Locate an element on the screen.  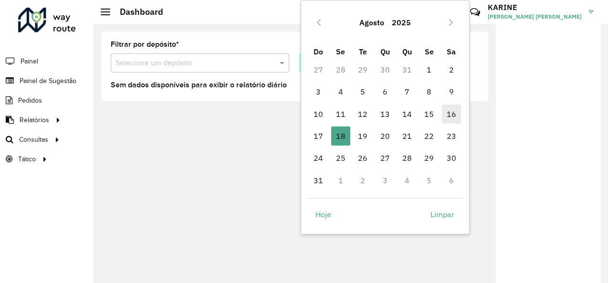
span: Consultas is located at coordinates (33, 139).